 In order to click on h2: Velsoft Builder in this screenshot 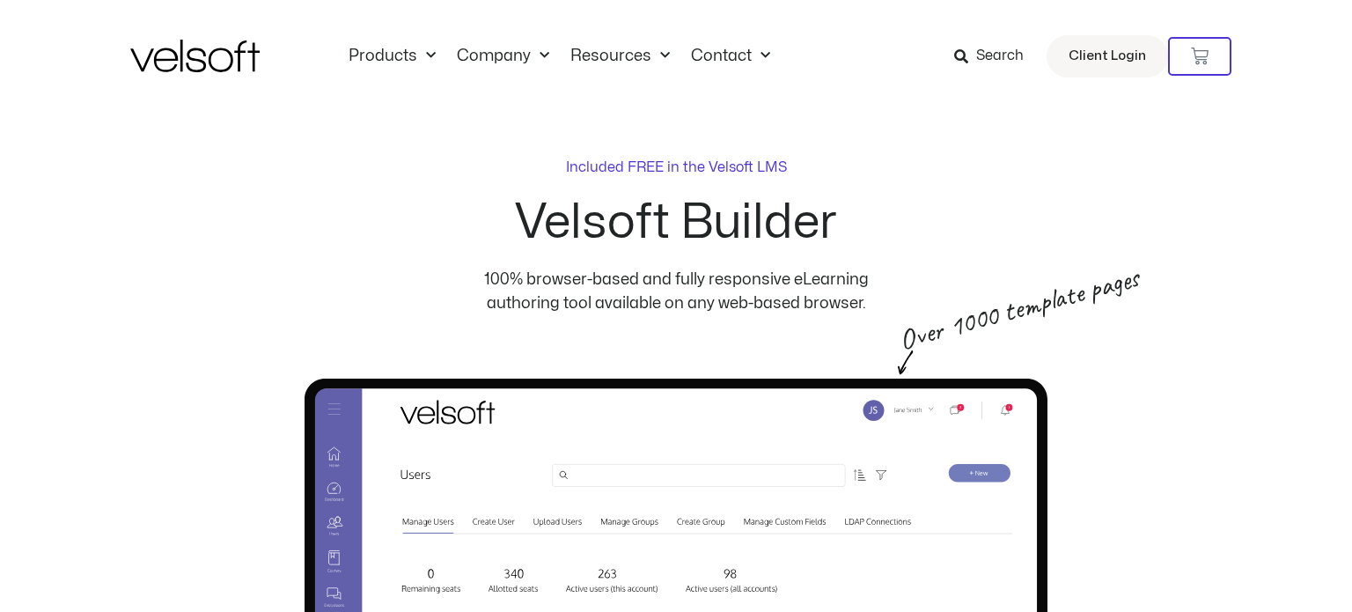, I will do `click(676, 223)`.